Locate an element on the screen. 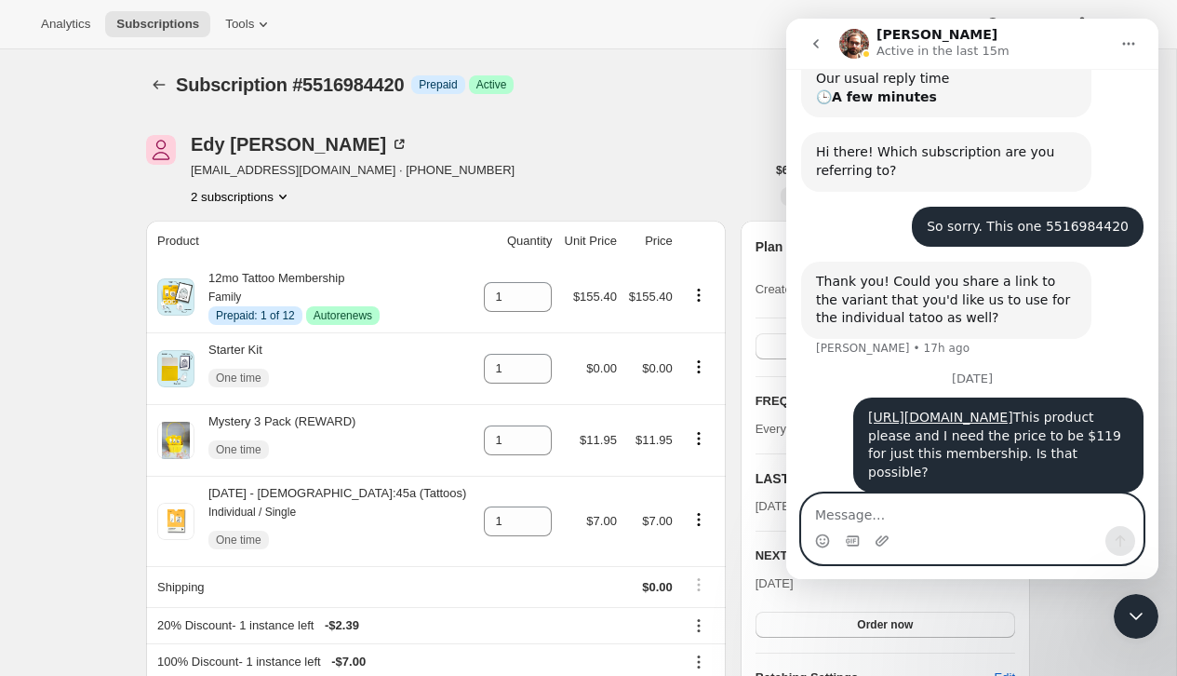 The height and width of the screenshot is (676, 1177). span: - $2.39 is located at coordinates (342, 625).